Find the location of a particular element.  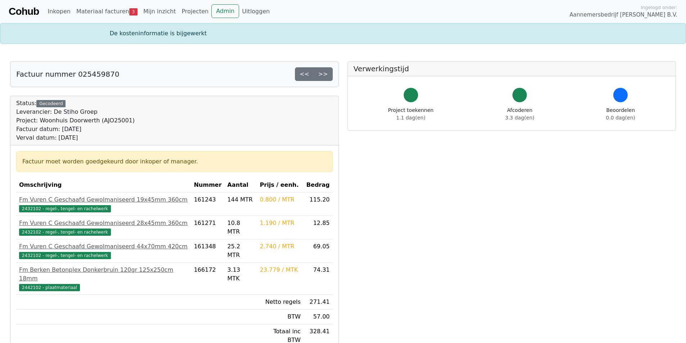

span: 3 is located at coordinates (133, 12).